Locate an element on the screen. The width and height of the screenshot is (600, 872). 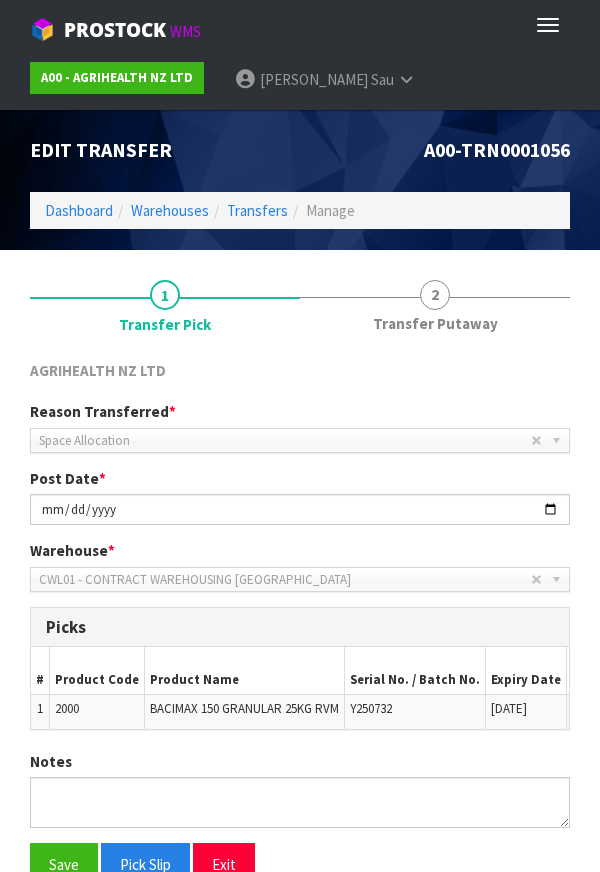
h3: Picks is located at coordinates (300, 627).